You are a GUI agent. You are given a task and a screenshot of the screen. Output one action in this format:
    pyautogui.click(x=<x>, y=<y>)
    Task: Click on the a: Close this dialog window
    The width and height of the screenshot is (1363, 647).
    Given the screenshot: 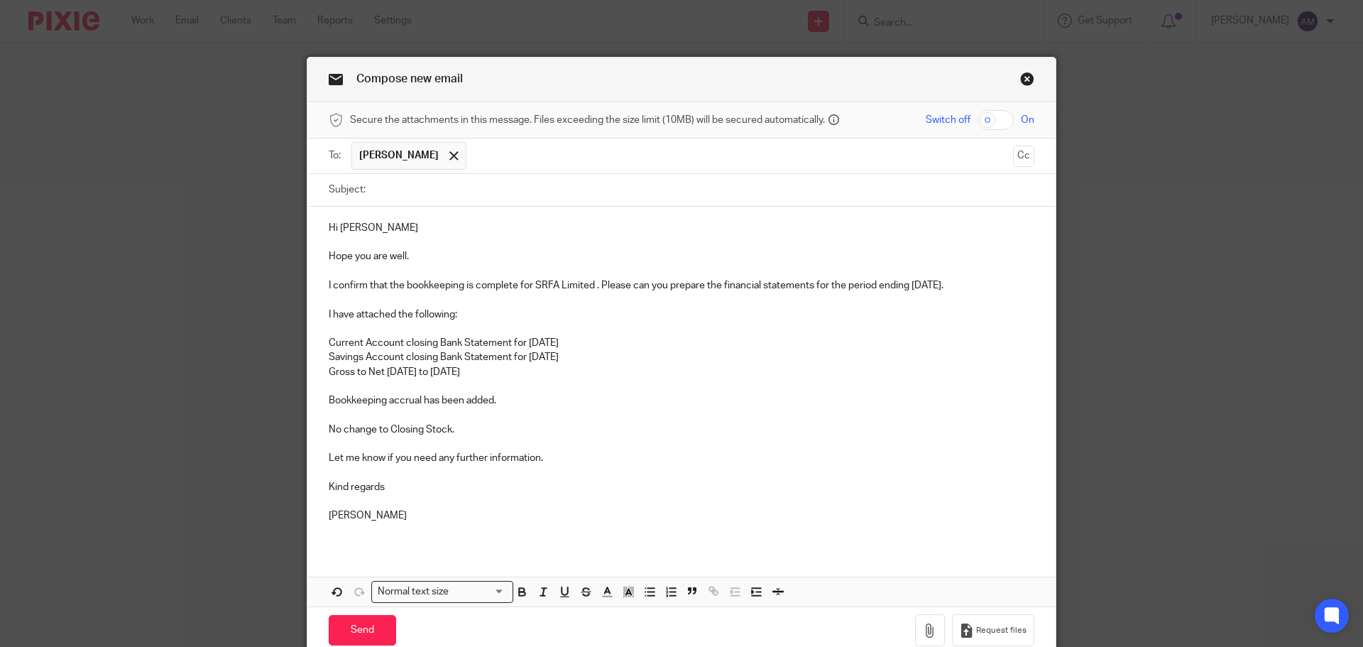 What is the action you would take?
    pyautogui.click(x=1028, y=81)
    